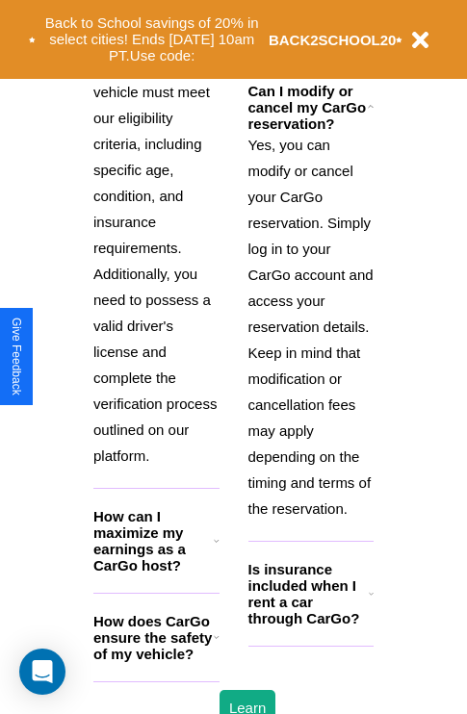 The width and height of the screenshot is (467, 714). I want to click on p: To list your car on CarGo, your vehicle must meet our eligibility criteria, including specific ag..., so click(156, 247).